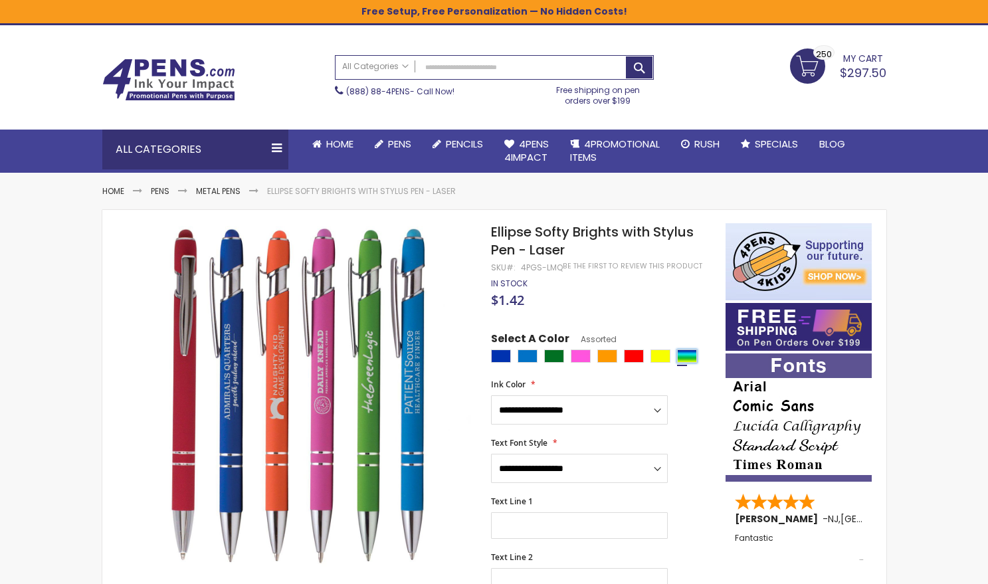  Describe the element at coordinates (195, 150) in the screenshot. I see `div: All Categories` at that location.